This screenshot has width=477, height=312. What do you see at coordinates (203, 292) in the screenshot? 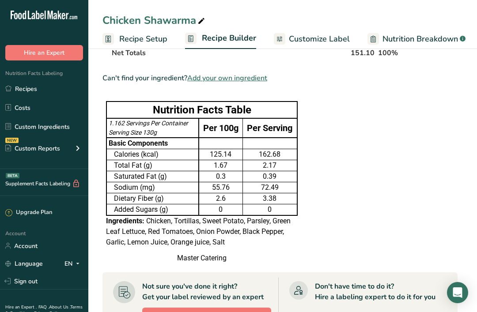
I see `div: Not sure you've done it right? Get your label reviewed by an expert` at bounding box center [203, 292].